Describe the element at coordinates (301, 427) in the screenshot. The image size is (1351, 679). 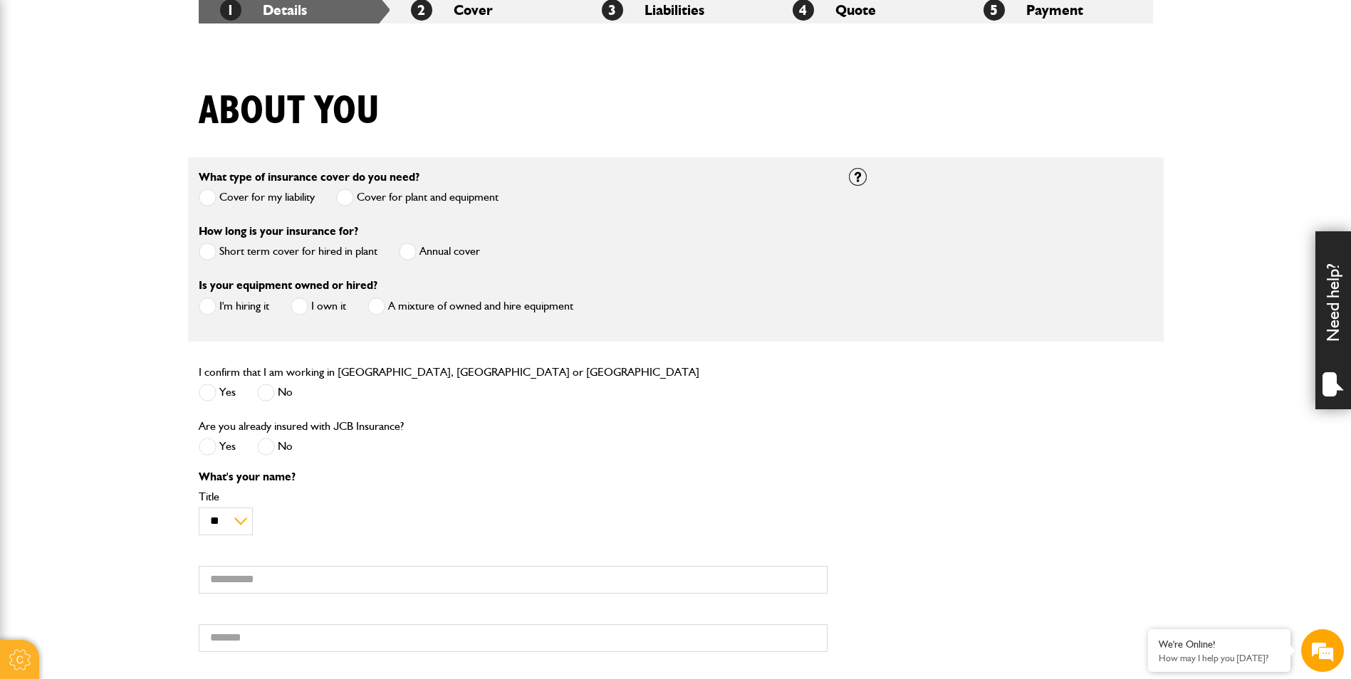
I see `label: Are you already insured with JCB Insurance?` at that location.